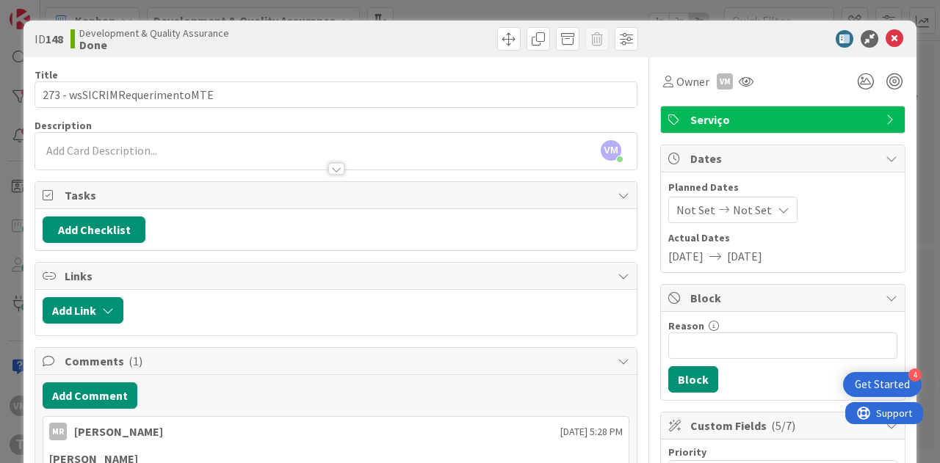 This screenshot has width=940, height=463. I want to click on span: Custom Fields, so click(784, 426).